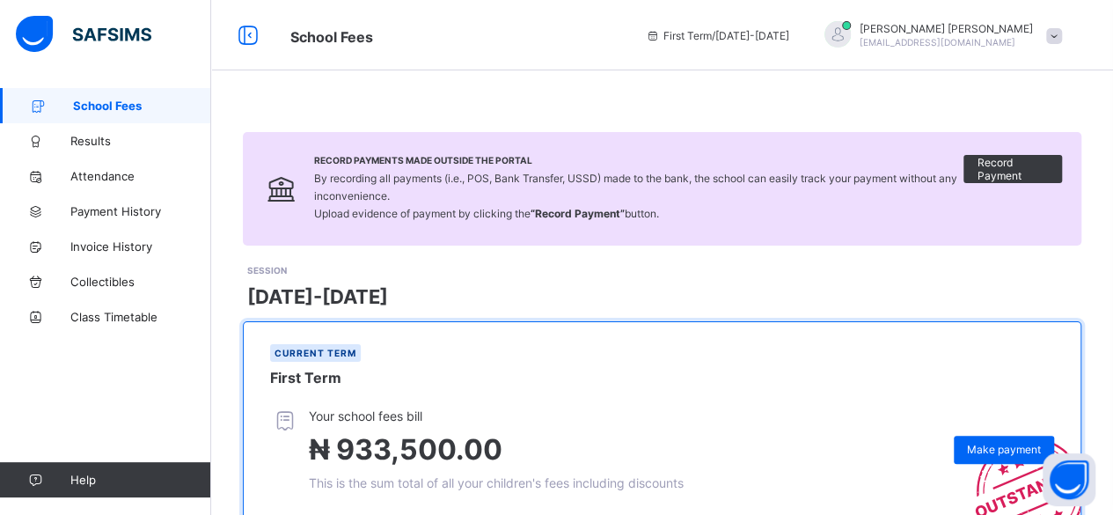 Image resolution: width=1113 pixels, height=515 pixels. What do you see at coordinates (141, 246) in the screenshot?
I see `span: Invoice History` at bounding box center [141, 246].